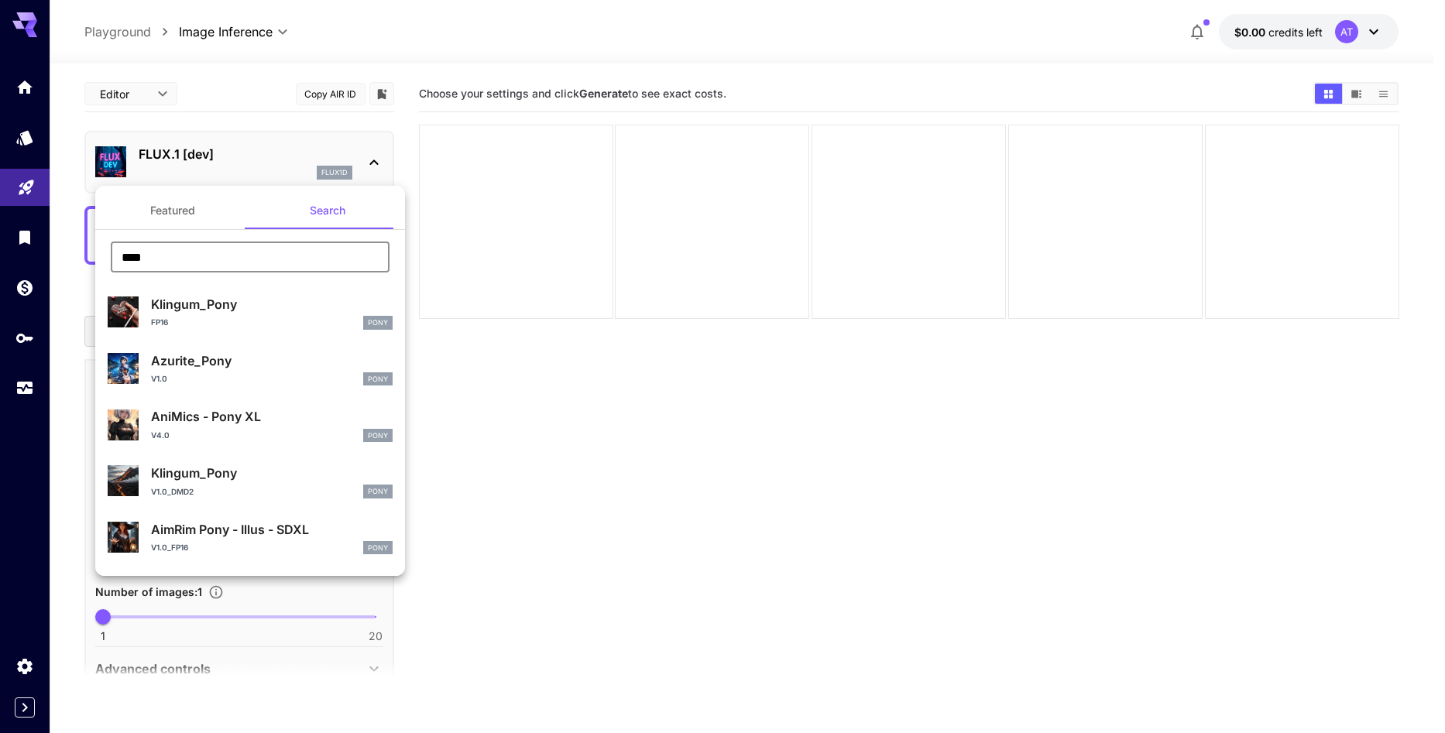 This screenshot has height=733, width=1445. What do you see at coordinates (250, 537) in the screenshot?
I see `div: AimRim Pony - Illus - SDXLv1.0_FP16Pony` at bounding box center [250, 537].